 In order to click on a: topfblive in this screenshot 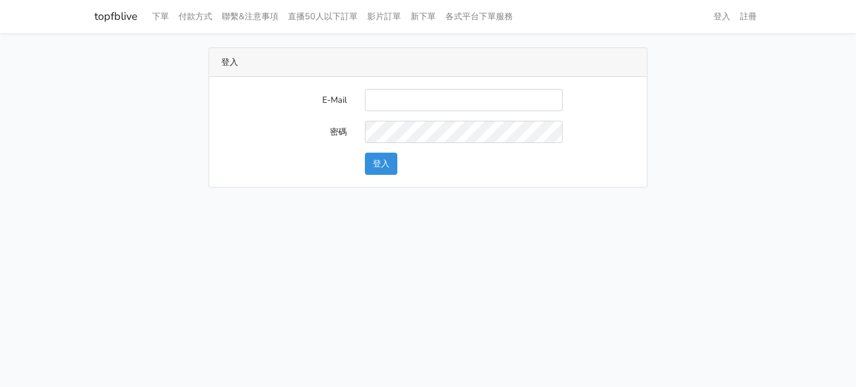, I will do `click(116, 16)`.